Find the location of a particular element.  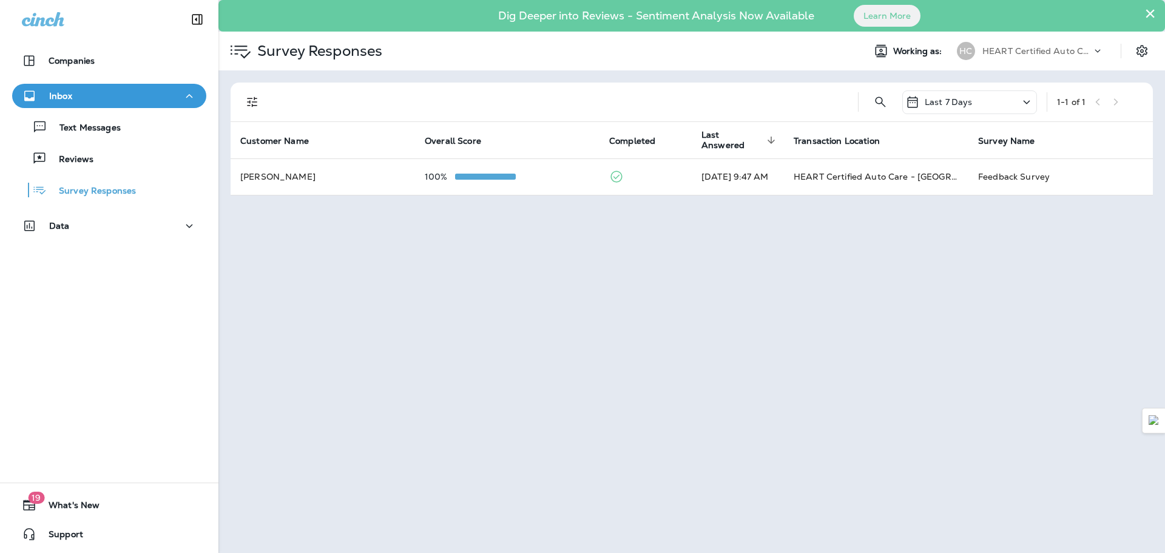

span: 19 is located at coordinates (36, 498).